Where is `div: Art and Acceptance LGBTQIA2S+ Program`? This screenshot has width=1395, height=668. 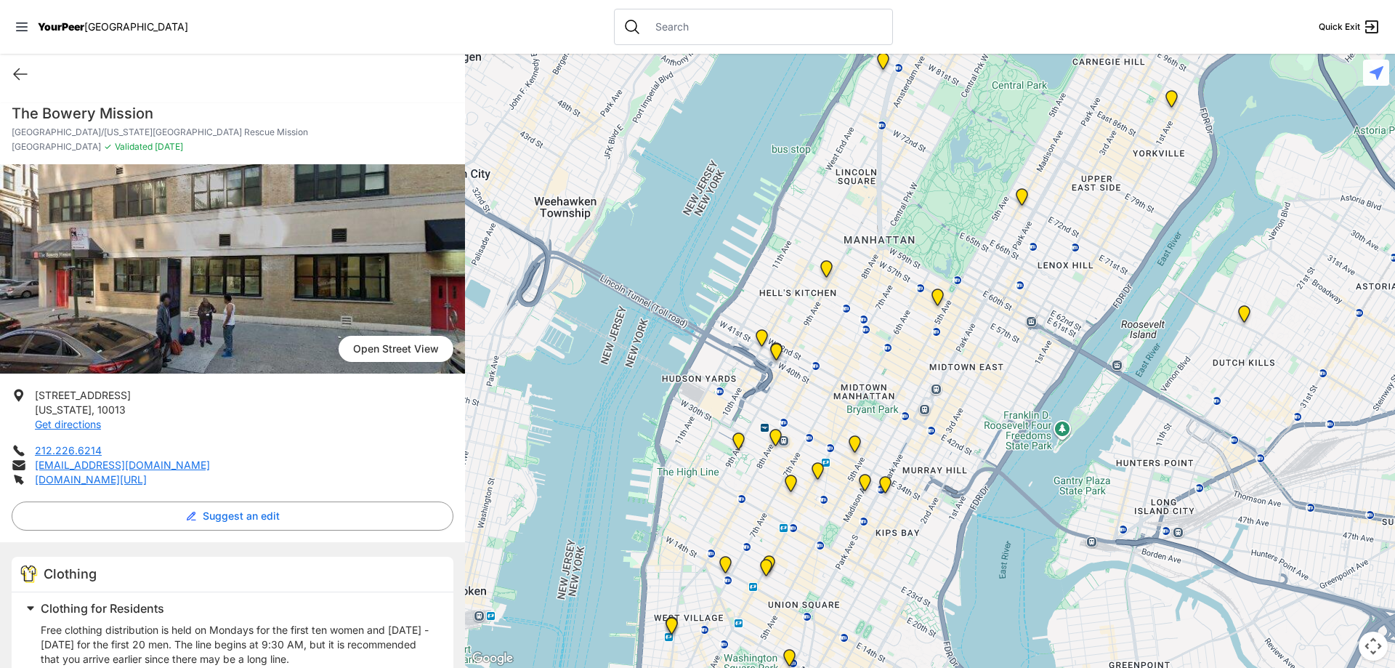
div: Art and Acceptance LGBTQIA2S+ Program is located at coordinates (671, 628).